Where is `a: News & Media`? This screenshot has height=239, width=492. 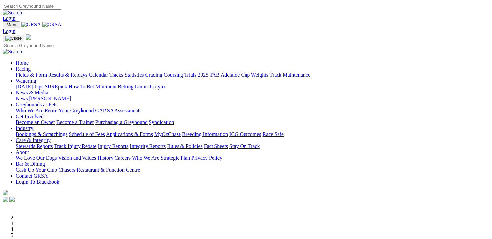 a: News & Media is located at coordinates (32, 92).